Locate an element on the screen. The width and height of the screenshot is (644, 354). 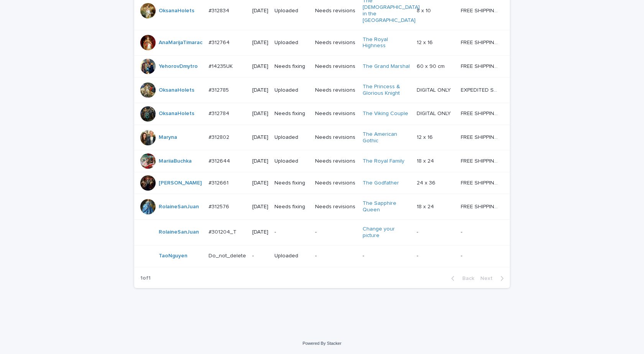
p: Do_not_delete is located at coordinates (228, 255).